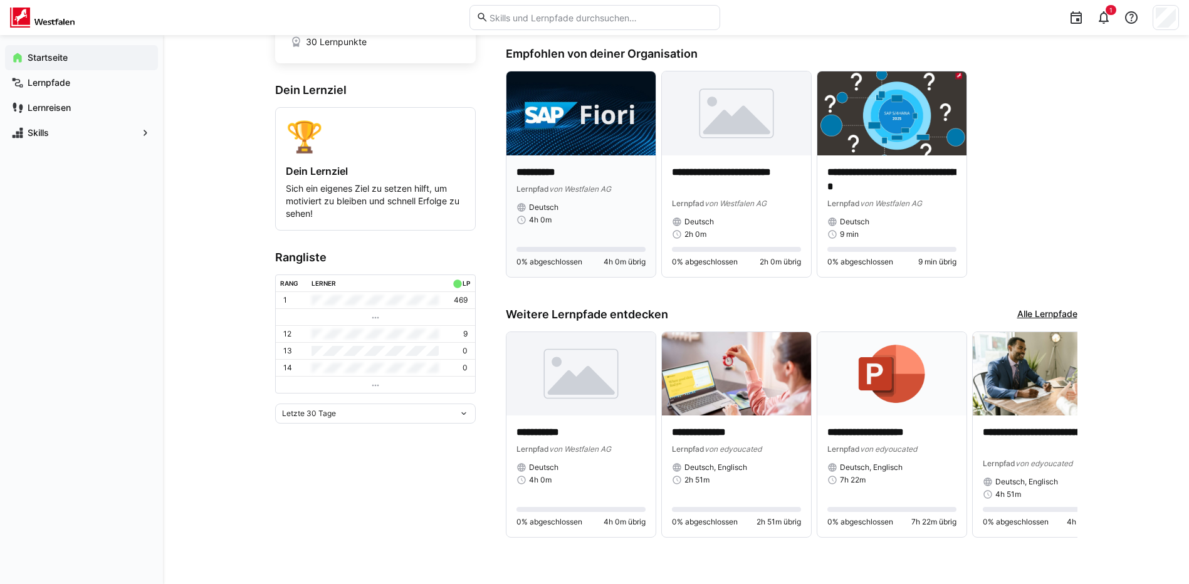 Image resolution: width=1189 pixels, height=584 pixels. I want to click on span: 2h 51m übrig, so click(778, 522).